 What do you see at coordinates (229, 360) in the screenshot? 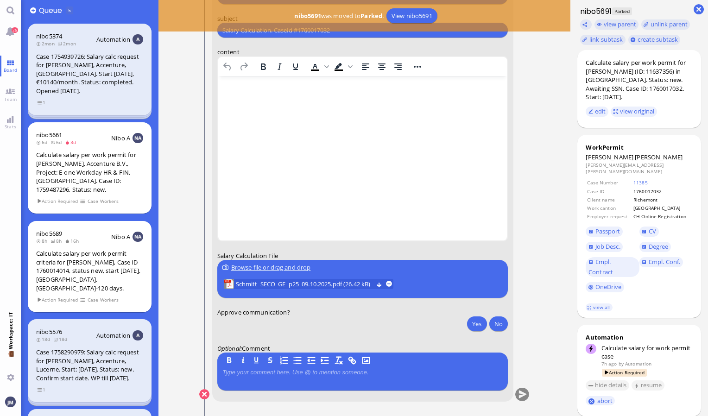
I see `button: B` at bounding box center [229, 360].